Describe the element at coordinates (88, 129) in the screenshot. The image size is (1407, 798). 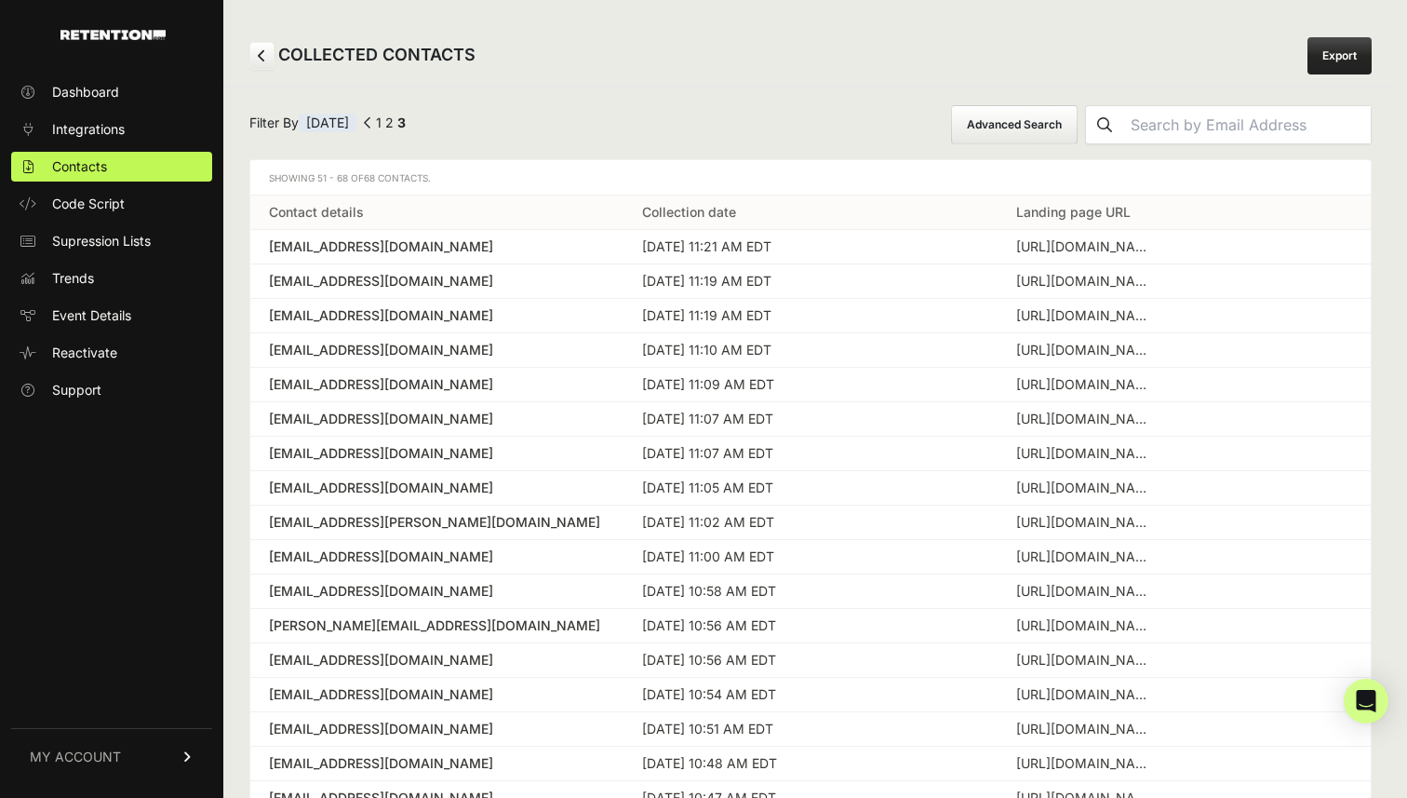
I see `span: Integrations` at that location.